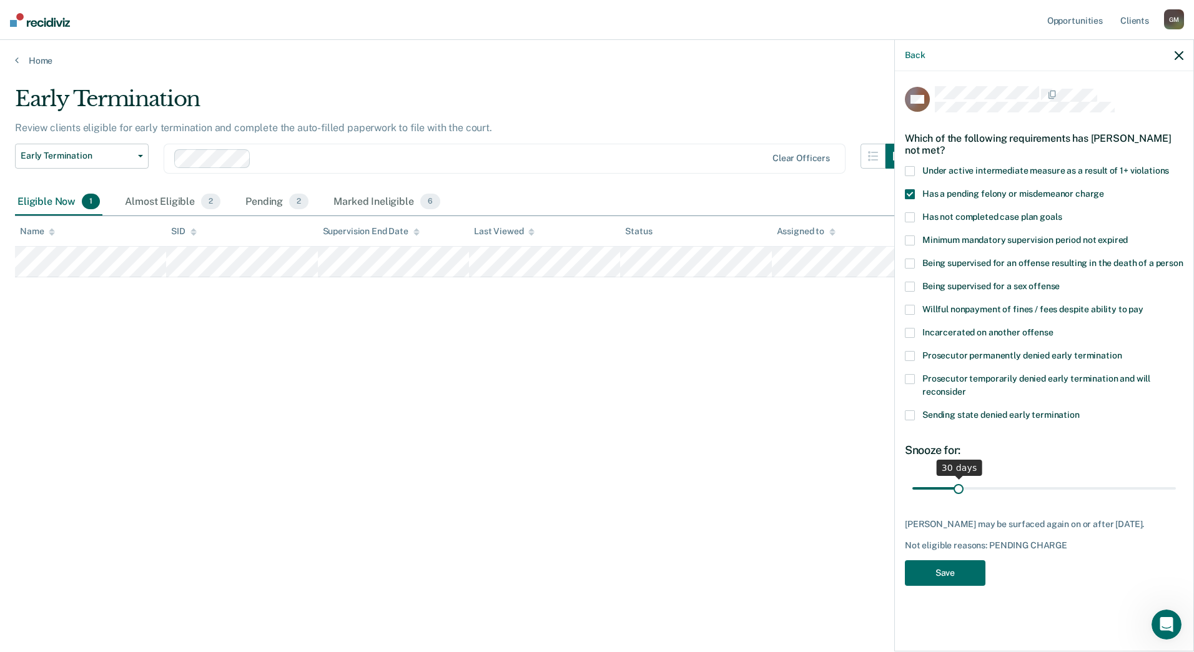 This screenshot has width=1194, height=652. Describe the element at coordinates (37, 231) in the screenshot. I see `div: Name` at that location.